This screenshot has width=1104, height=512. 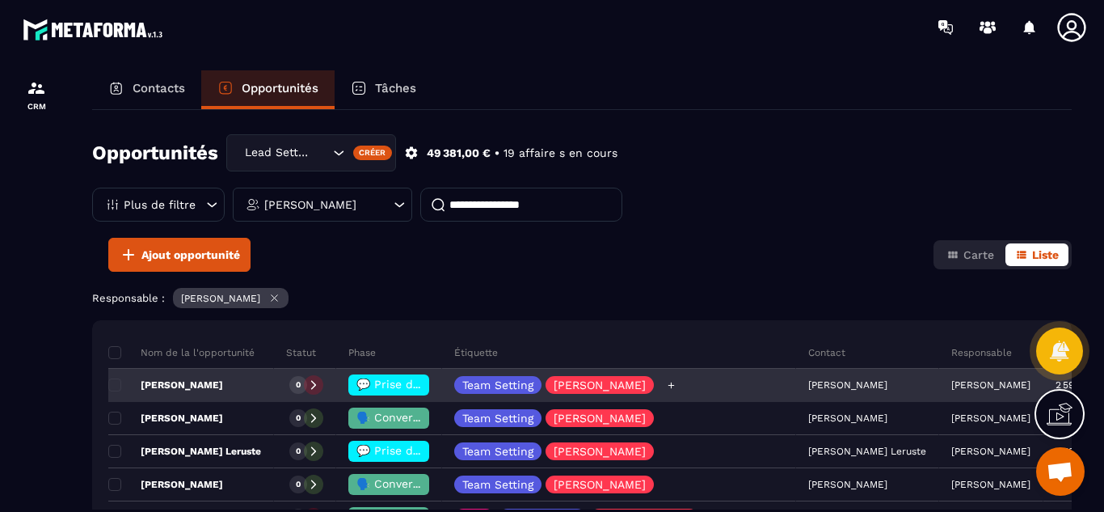 What do you see at coordinates (560, 153) in the screenshot?
I see `p: 19 affaire s en cours` at bounding box center [560, 153].